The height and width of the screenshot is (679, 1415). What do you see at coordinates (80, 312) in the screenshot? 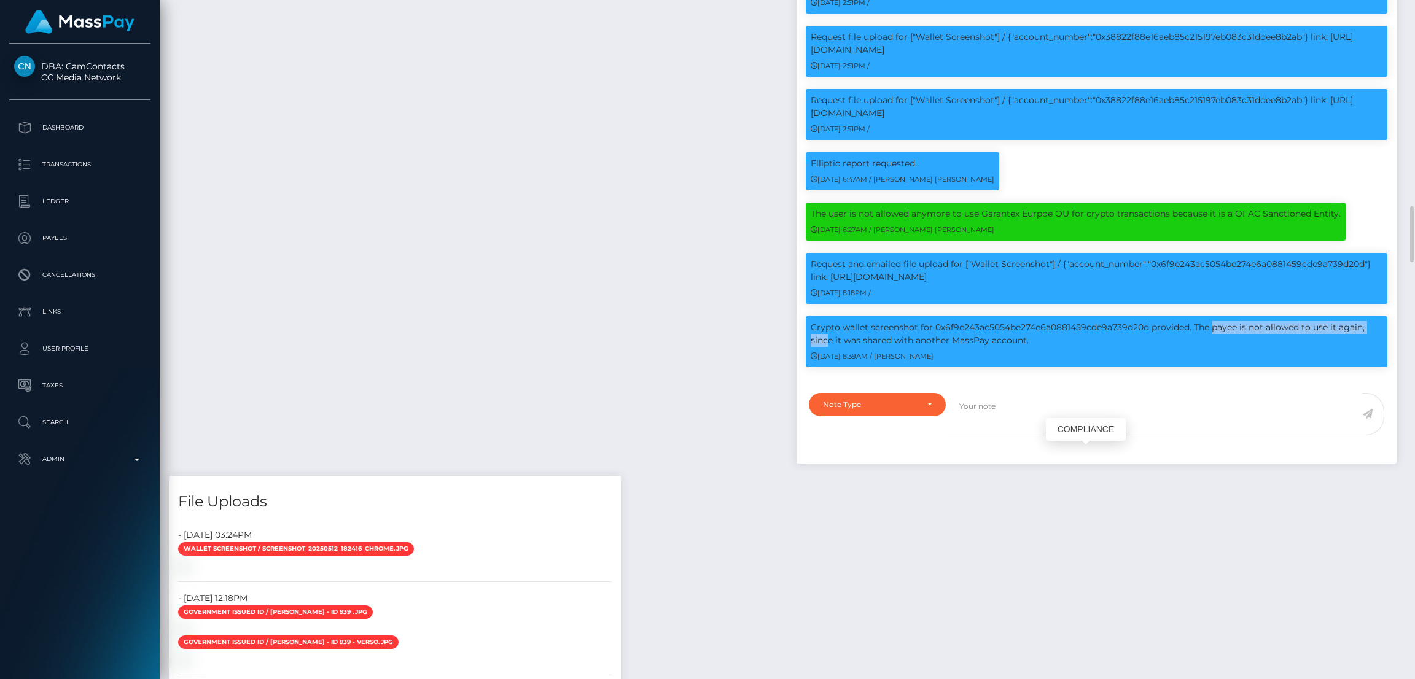
I see `p: Links` at bounding box center [80, 312].